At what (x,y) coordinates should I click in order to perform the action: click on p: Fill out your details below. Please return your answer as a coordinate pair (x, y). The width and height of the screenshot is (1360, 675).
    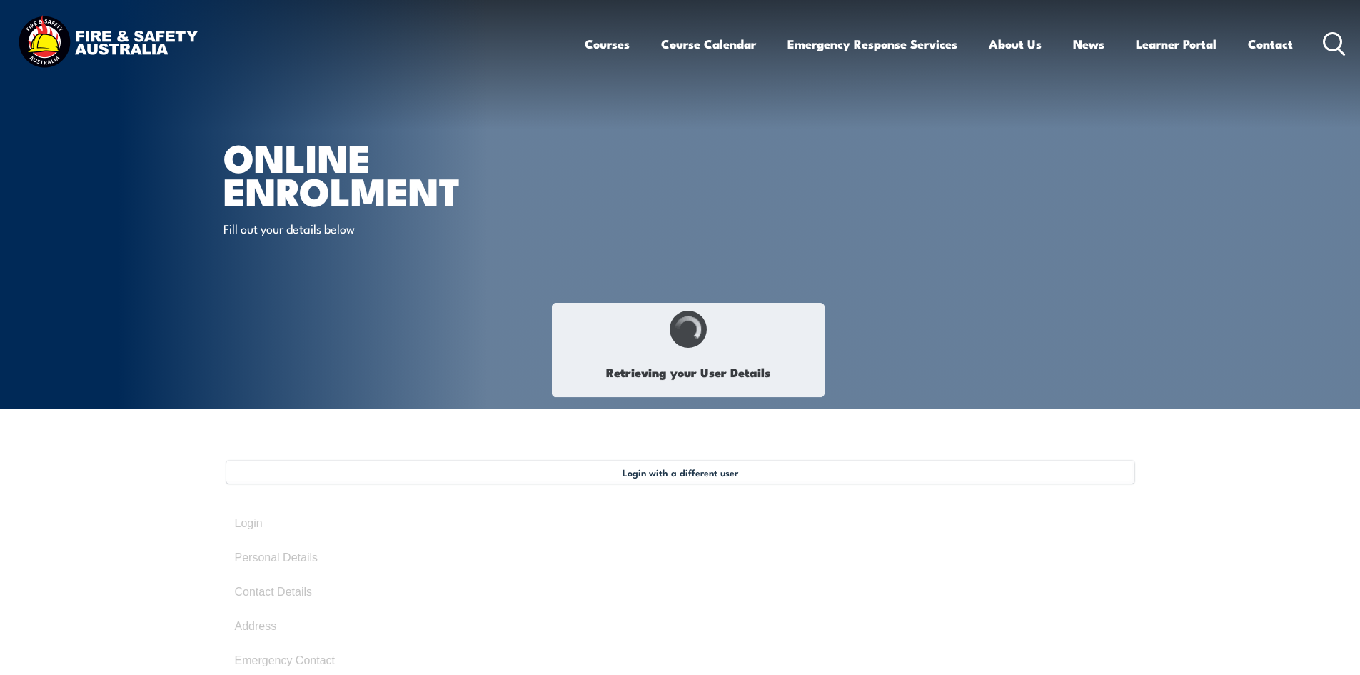
    Looking at the image, I should click on (354, 228).